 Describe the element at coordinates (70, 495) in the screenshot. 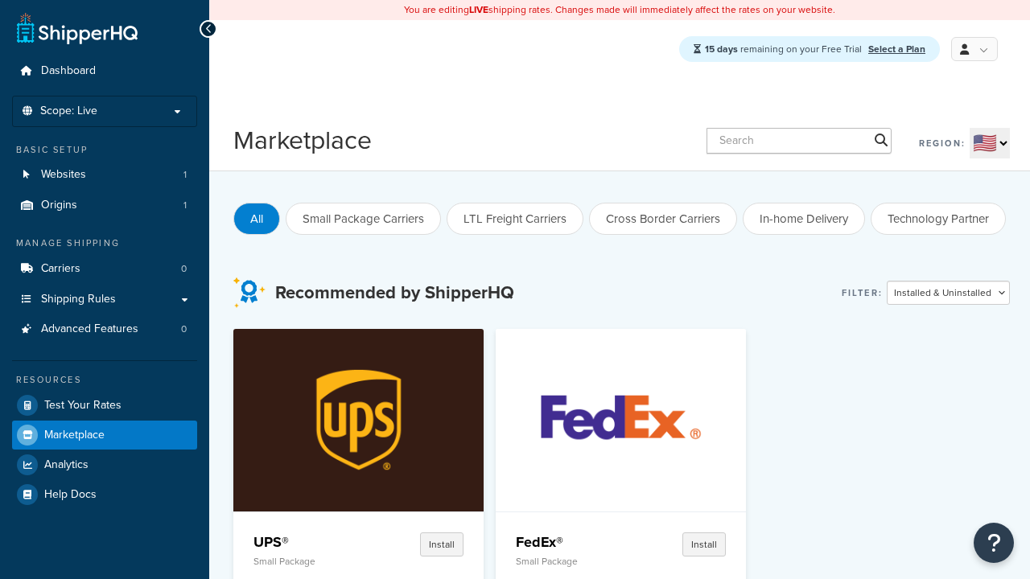

I see `span: Help Docs` at that location.